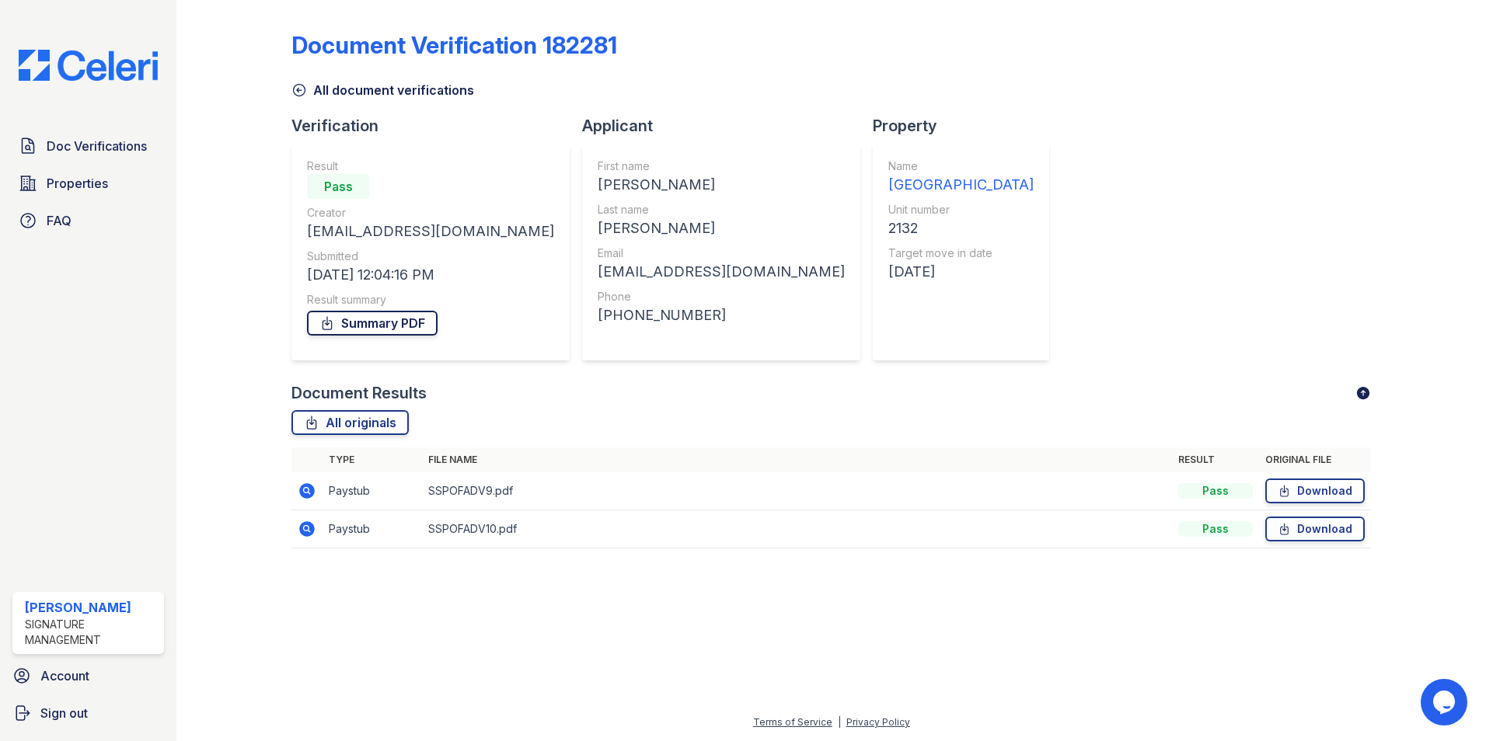  I want to click on div: Last name, so click(721, 210).